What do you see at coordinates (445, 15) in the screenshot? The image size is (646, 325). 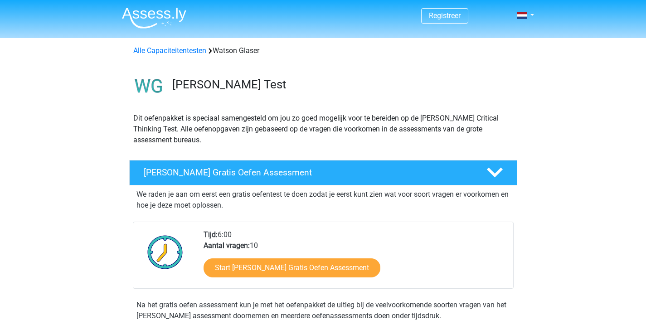 I see `a: Registreer` at bounding box center [445, 15].